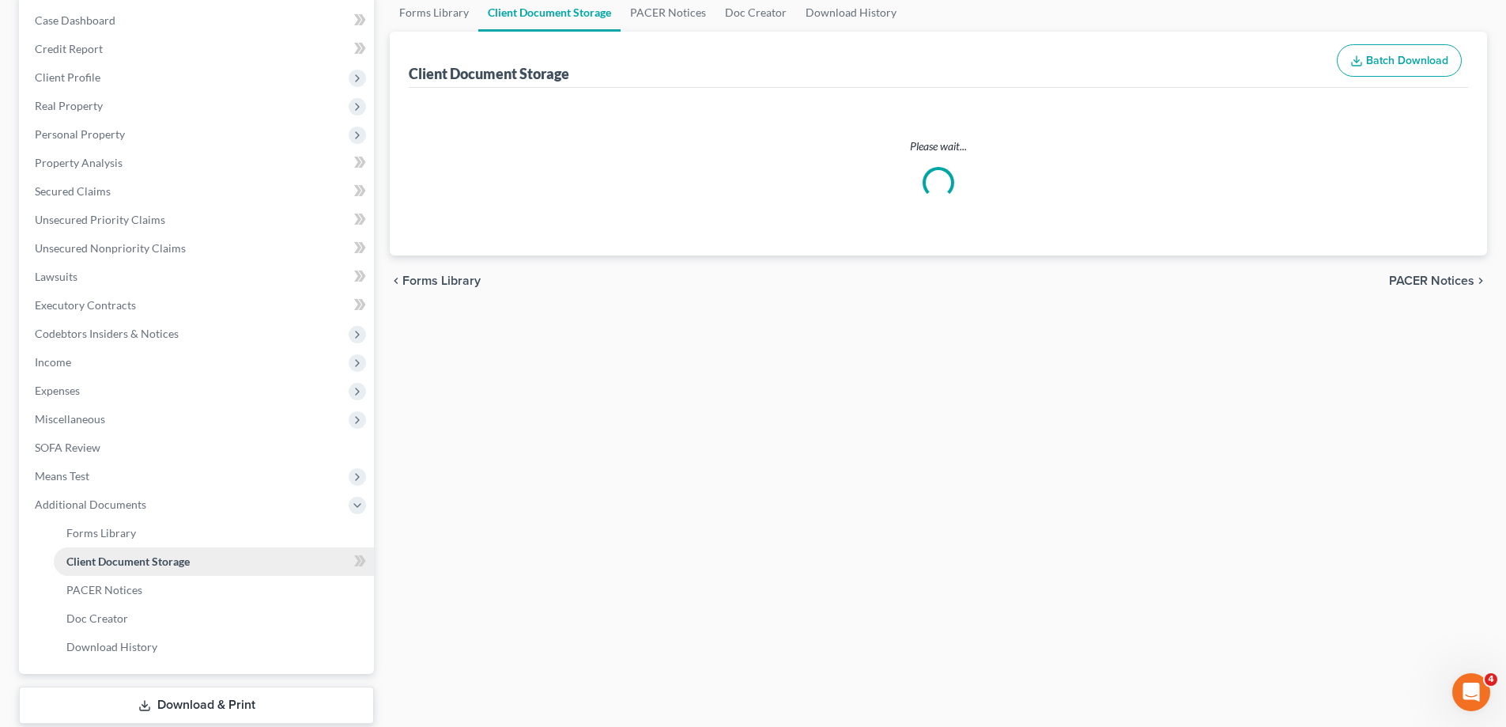  I want to click on span: Income, so click(53, 361).